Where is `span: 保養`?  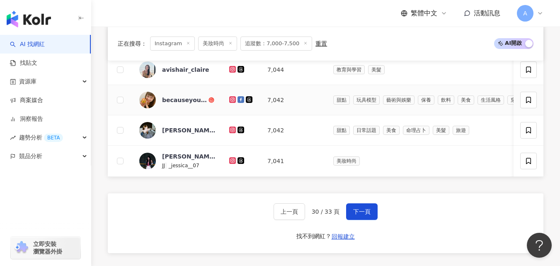 span: 保養 is located at coordinates (426, 100).